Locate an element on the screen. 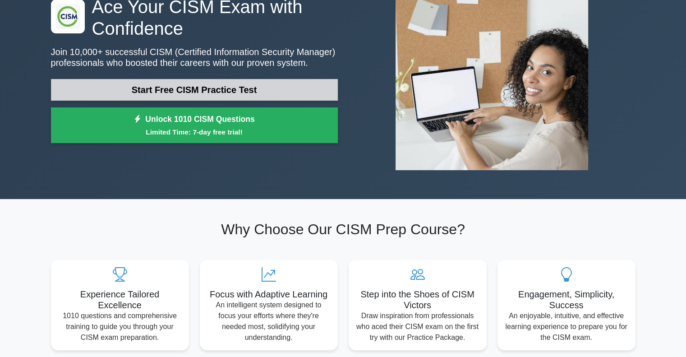  a: Unlock 1010 CISM QuestionsLimited Time: 7-day free trial! is located at coordinates (194, 125).